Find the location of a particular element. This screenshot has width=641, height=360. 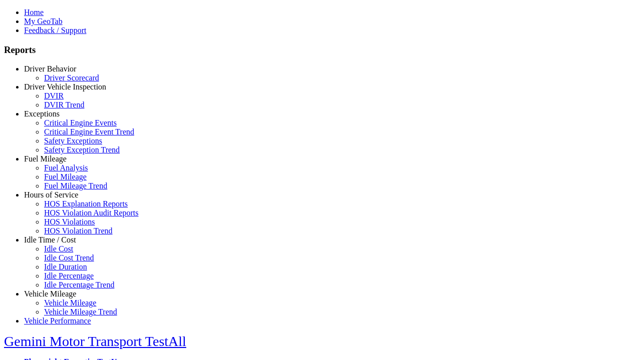

a: Fuel Analysis is located at coordinates (66, 168).